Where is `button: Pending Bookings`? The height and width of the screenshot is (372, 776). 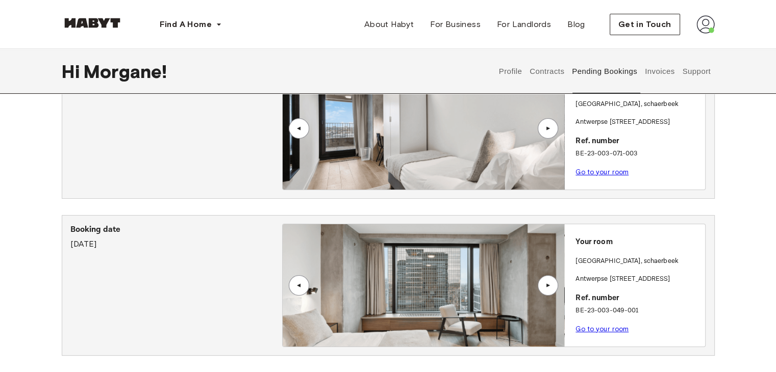 button: Pending Bookings is located at coordinates (605, 71).